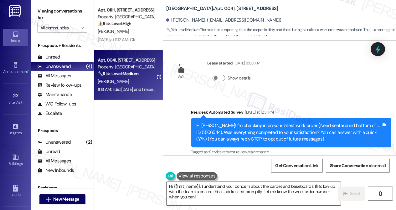 The image size is (396, 210). I want to click on span: New Message, so click(66, 199).